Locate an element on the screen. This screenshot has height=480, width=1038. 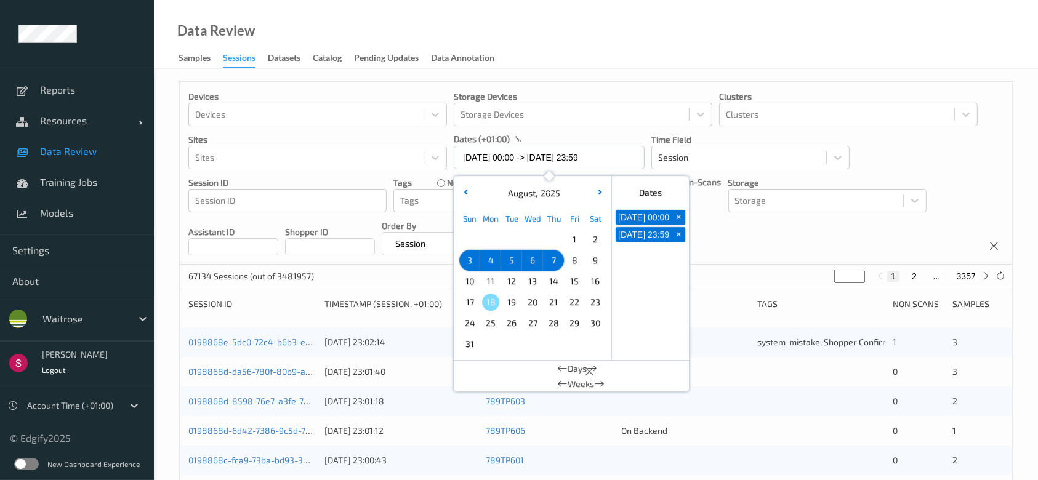
div: Tue is located at coordinates (511, 218).